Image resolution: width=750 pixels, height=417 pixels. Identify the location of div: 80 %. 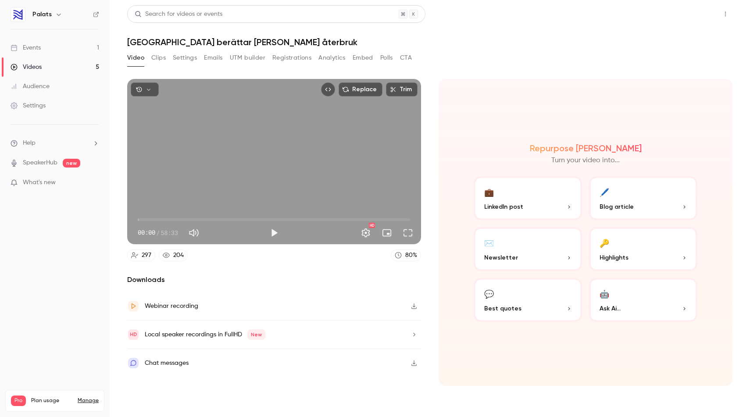
(411, 255).